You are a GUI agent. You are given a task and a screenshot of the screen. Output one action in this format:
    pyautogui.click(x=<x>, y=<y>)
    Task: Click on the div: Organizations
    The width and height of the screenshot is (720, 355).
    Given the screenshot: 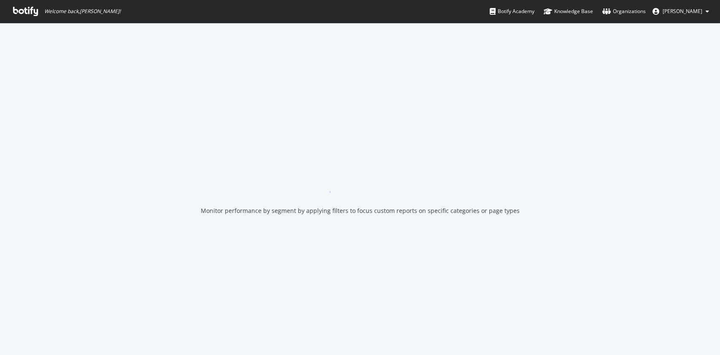 What is the action you would take?
    pyautogui.click(x=624, y=11)
    